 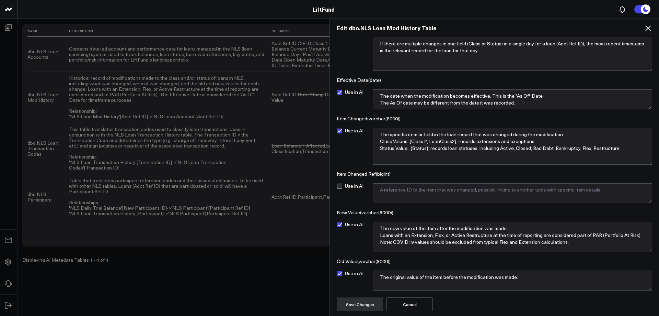 I want to click on div: Old Value ( varchar(8000) ), so click(x=495, y=261).